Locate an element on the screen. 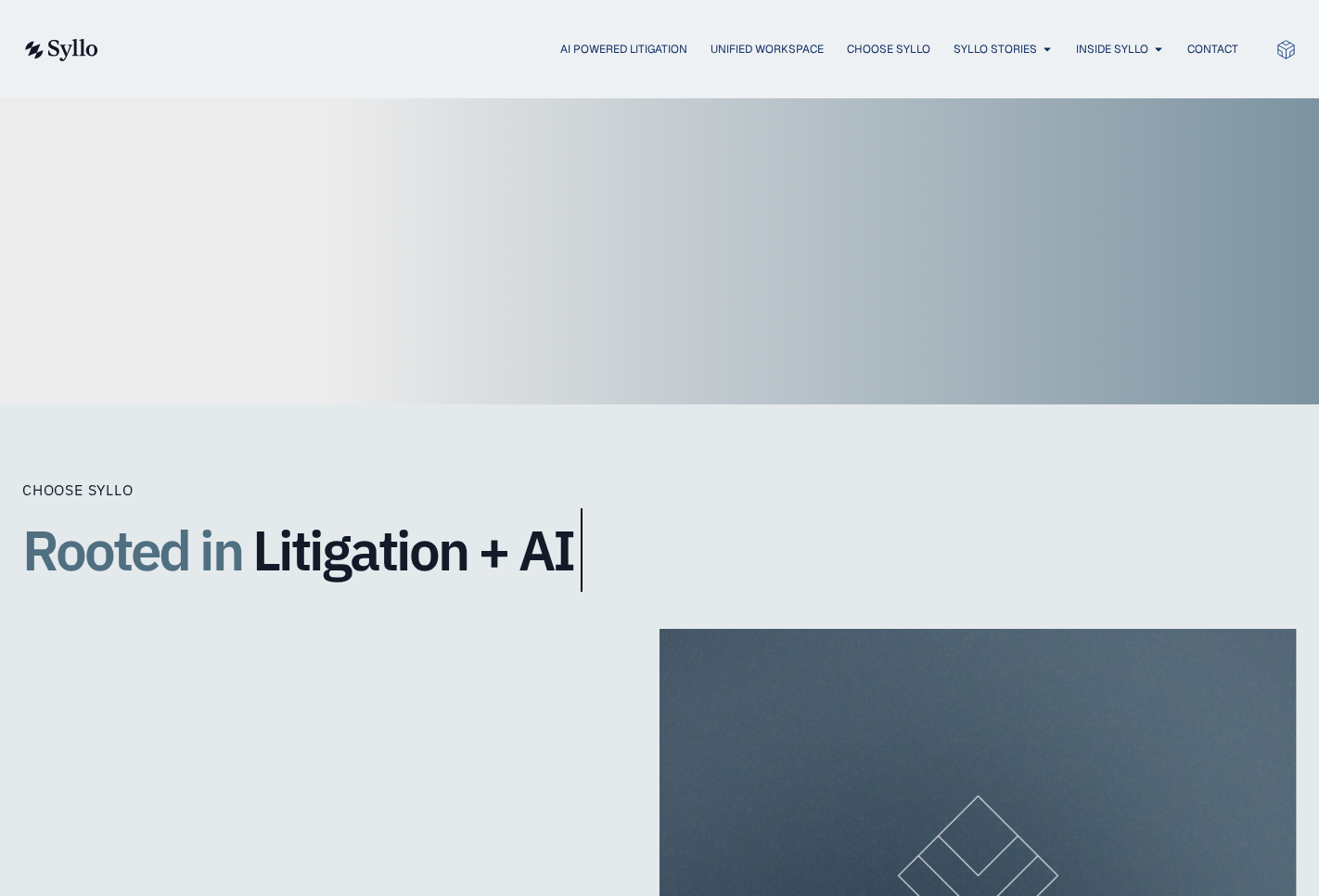 Image resolution: width=1319 pixels, height=896 pixels. span: Choose Syllo is located at coordinates (888, 49).